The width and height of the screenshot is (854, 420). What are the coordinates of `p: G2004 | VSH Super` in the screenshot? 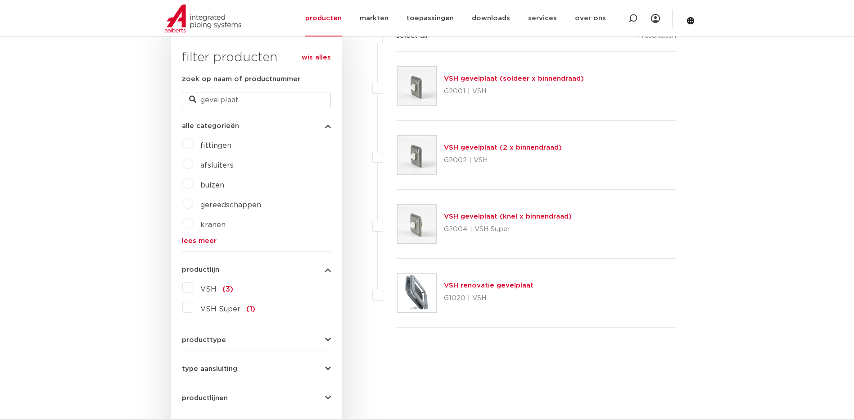 It's located at (508, 229).